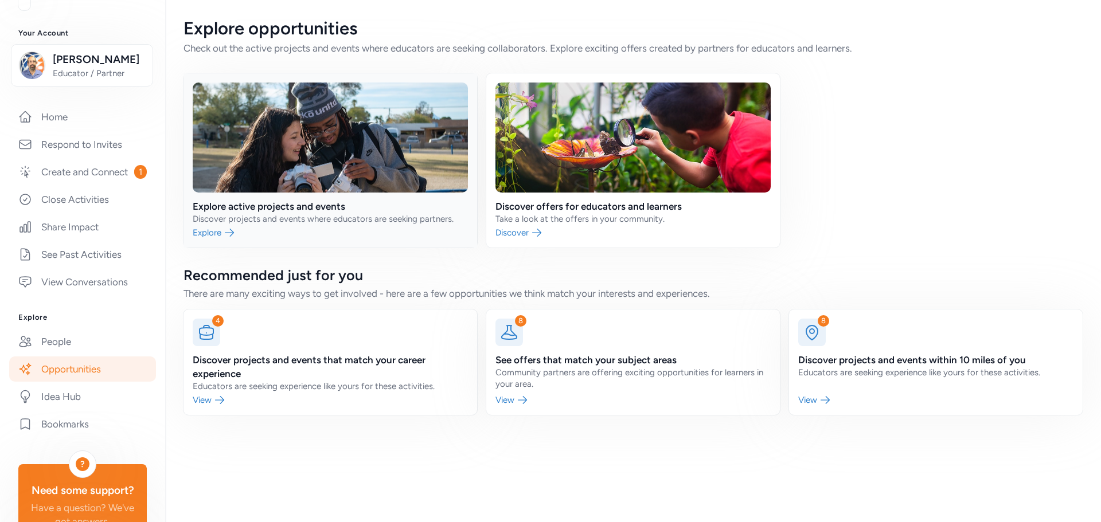  I want to click on h3: Your Account, so click(83, 33).